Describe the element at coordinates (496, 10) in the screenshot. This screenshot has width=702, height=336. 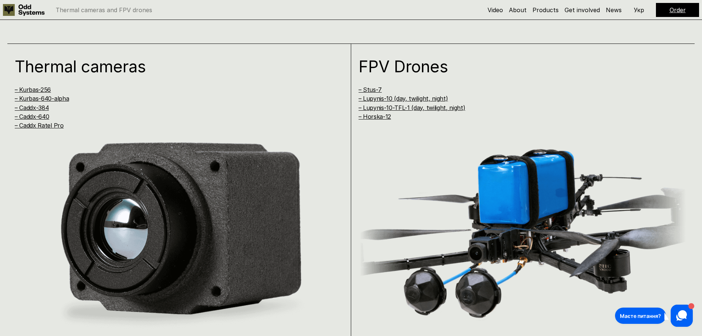
I see `a: Video` at that location.